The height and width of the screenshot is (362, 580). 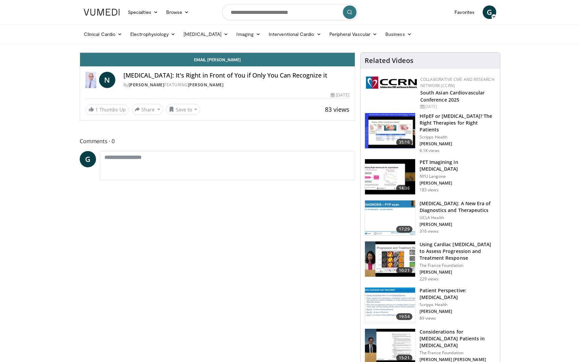 I want to click on a: Interventional Cardio, so click(x=295, y=34).